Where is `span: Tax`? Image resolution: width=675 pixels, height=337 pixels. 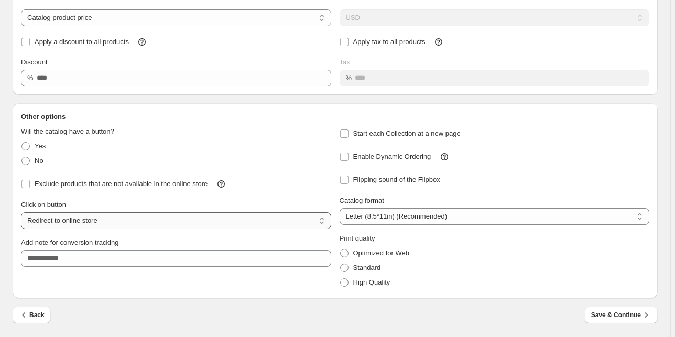
span: Tax is located at coordinates (345, 62).